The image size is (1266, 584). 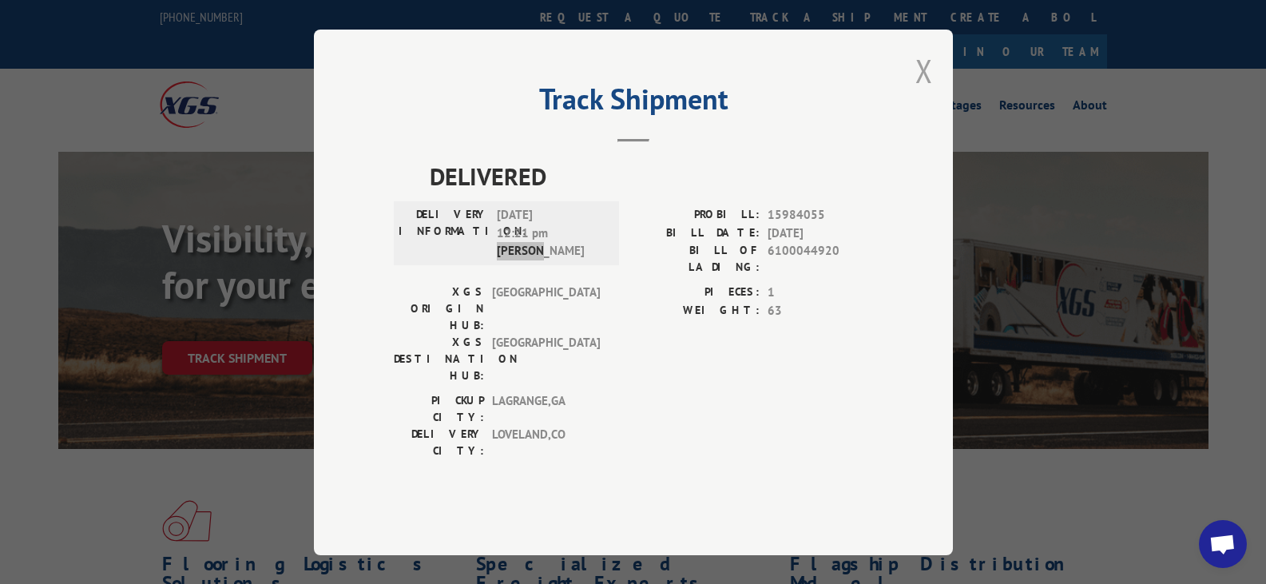 I want to click on button: Close modal, so click(x=924, y=70).